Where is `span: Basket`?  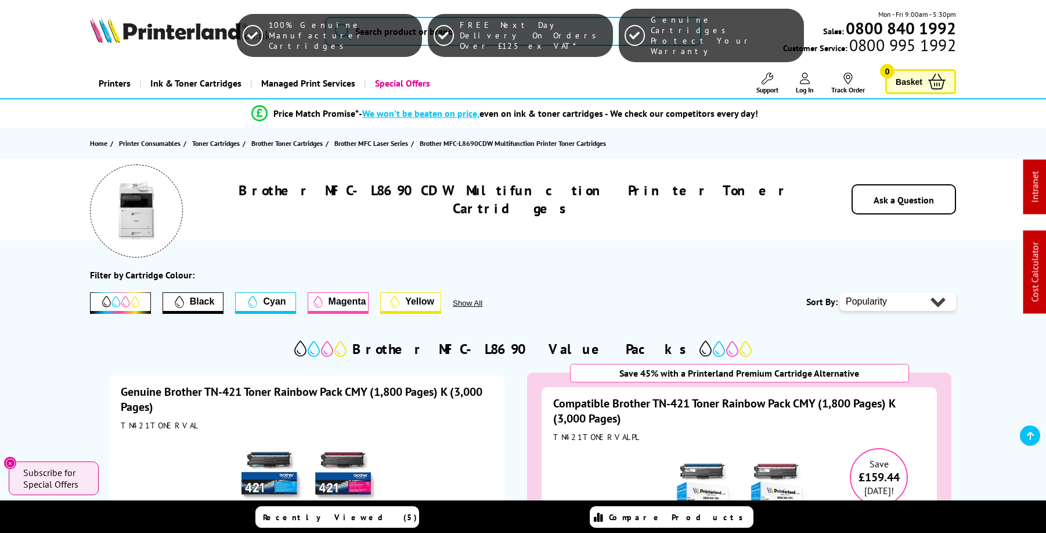
span: Basket is located at coordinates (909, 81).